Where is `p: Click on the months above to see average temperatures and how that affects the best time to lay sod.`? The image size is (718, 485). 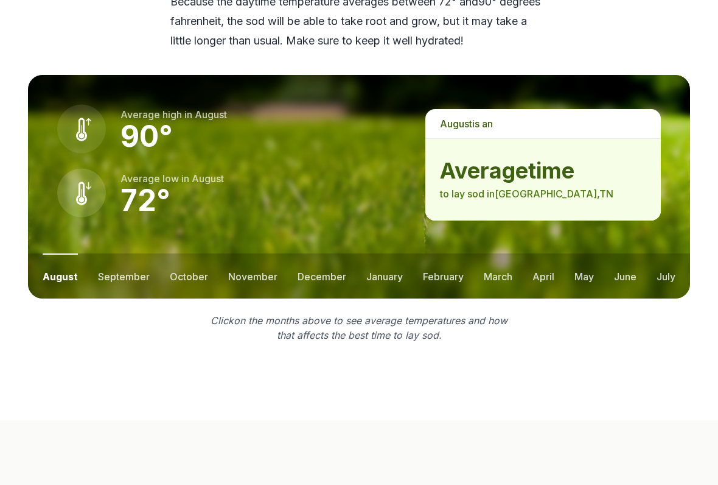 p: Click on the months above to see average temperatures and how that affects the best time to lay sod. is located at coordinates (359, 327).